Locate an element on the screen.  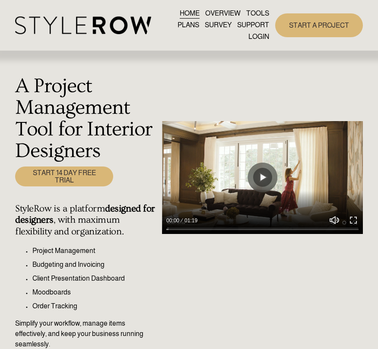
div: Current time is located at coordinates (174, 221).